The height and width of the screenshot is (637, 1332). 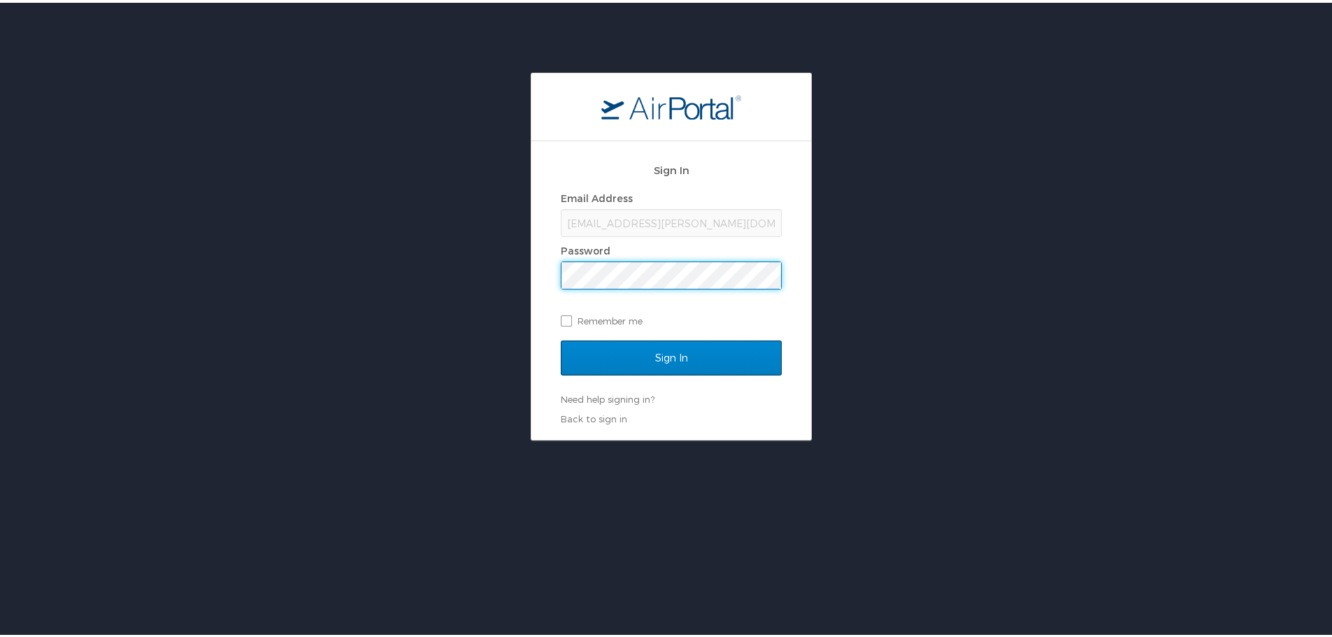 I want to click on label: Email Address, so click(x=597, y=195).